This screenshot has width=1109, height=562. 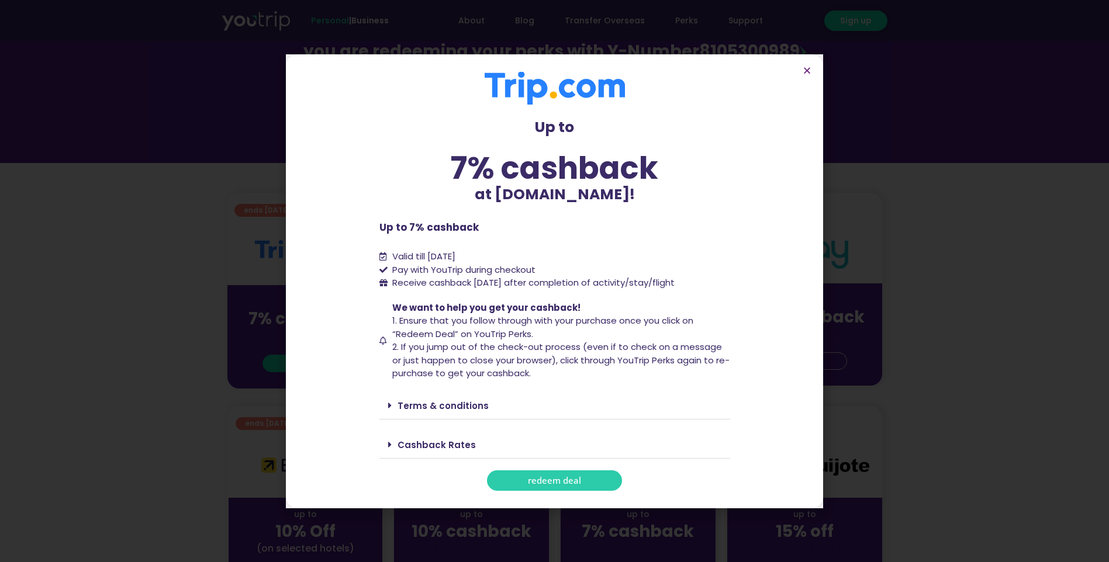 I want to click on p: Up to, so click(x=555, y=127).